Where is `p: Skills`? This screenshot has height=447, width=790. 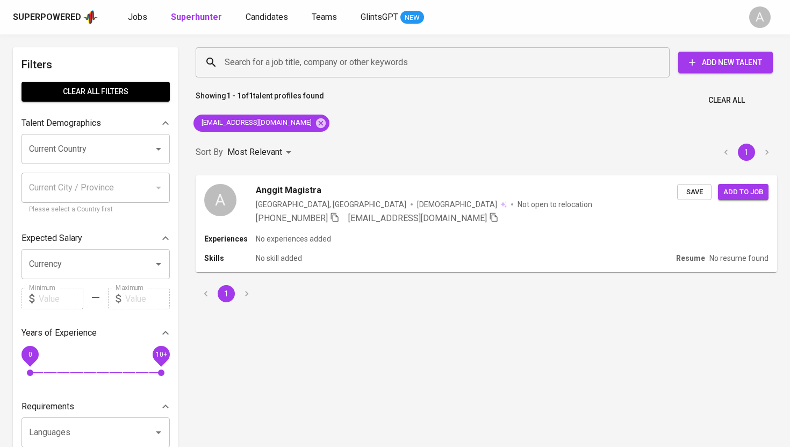 p: Skills is located at coordinates (230, 258).